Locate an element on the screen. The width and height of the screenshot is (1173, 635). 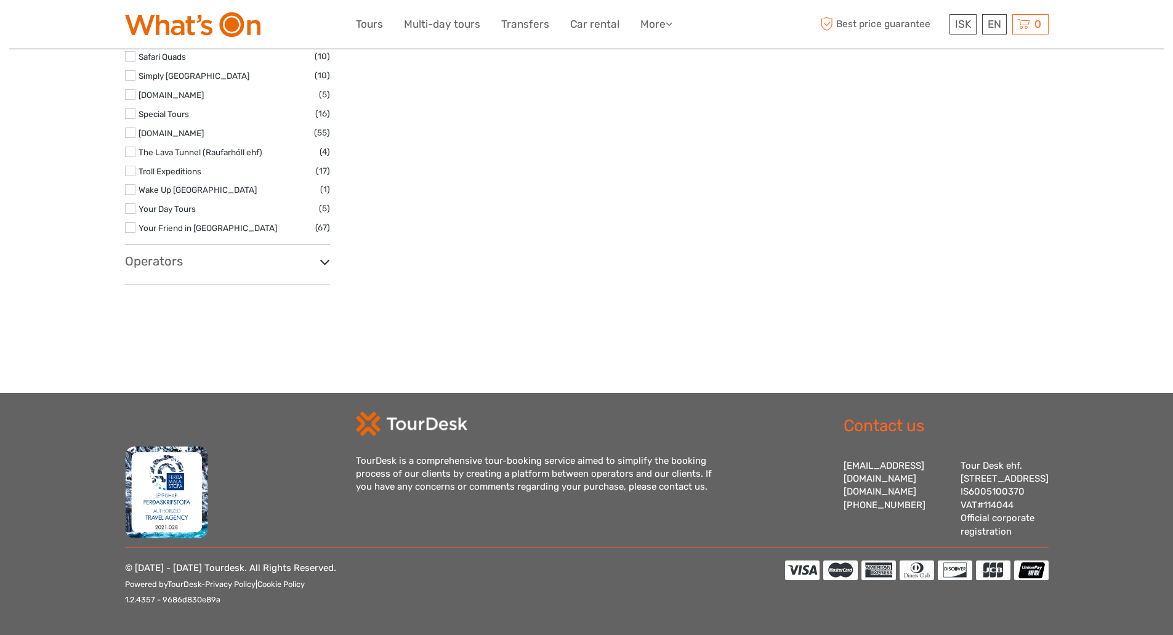
a: Special Tours is located at coordinates (164, 114).